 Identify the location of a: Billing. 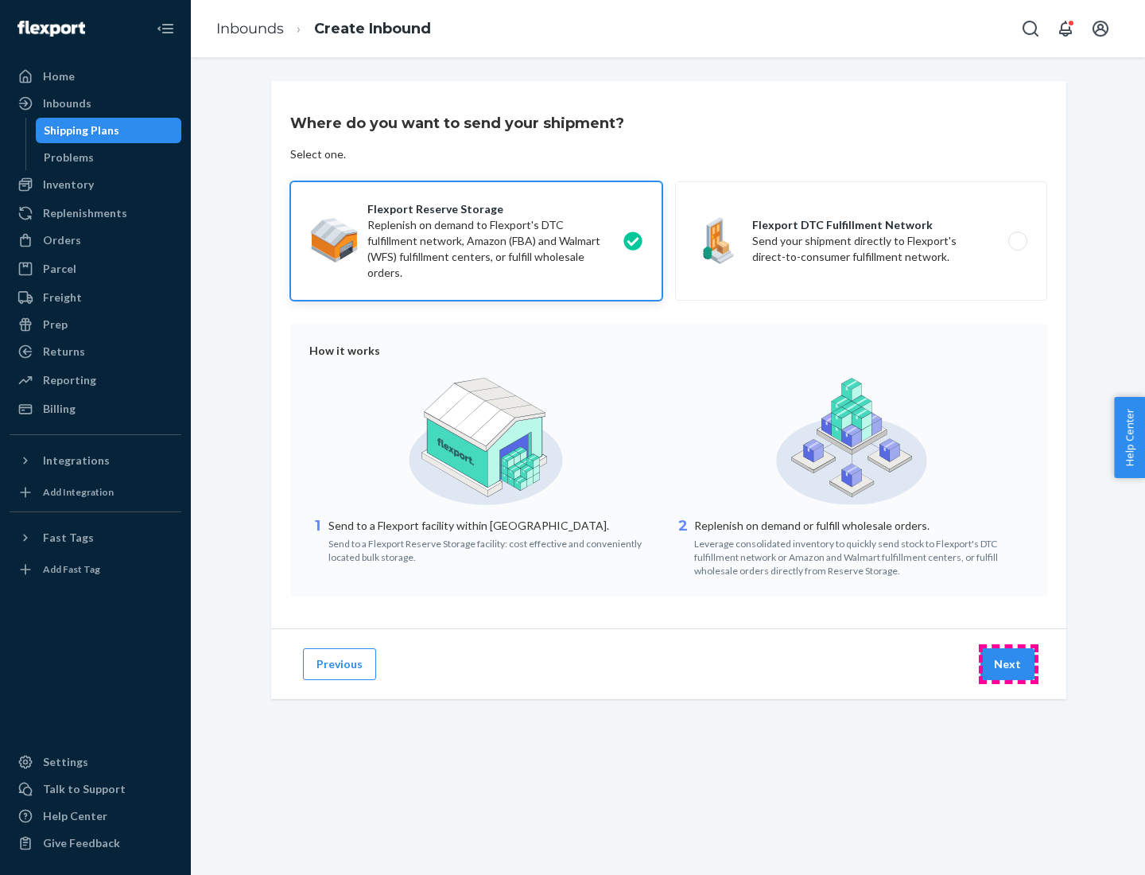
(95, 409).